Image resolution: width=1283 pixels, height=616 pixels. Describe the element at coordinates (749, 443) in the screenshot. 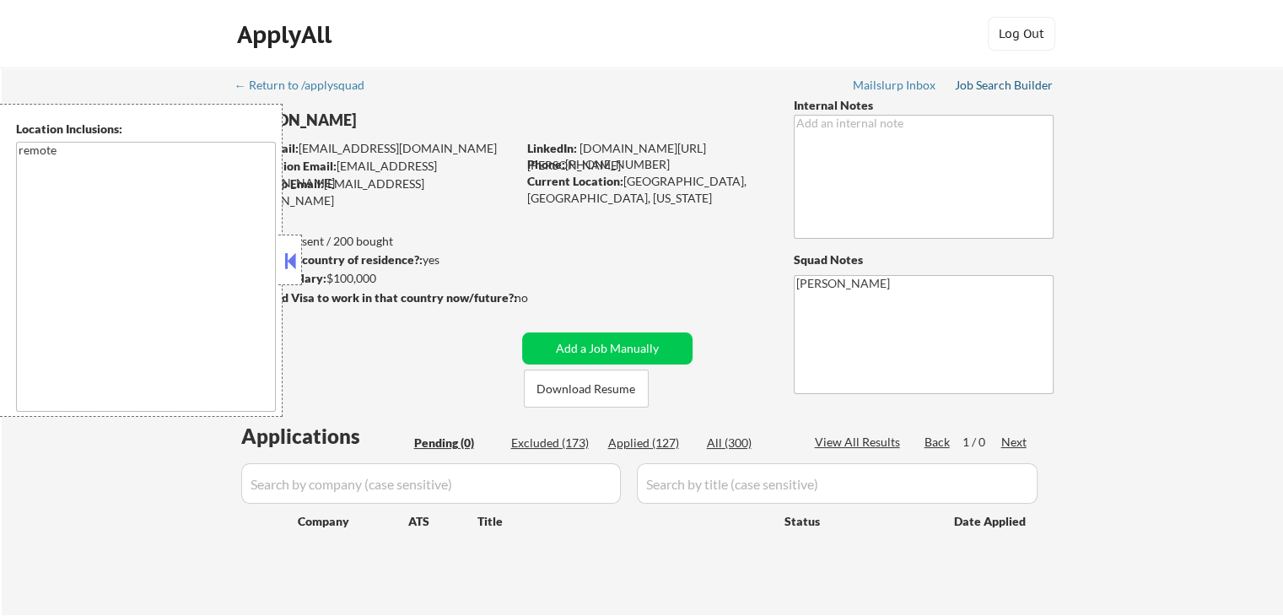

I see `div: All (300)` at that location.